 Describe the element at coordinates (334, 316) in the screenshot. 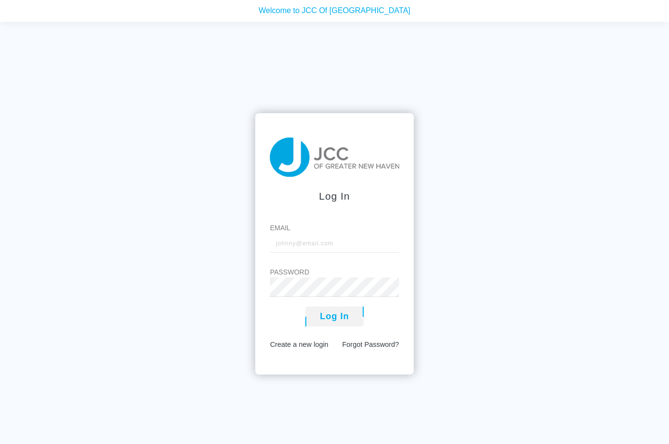

I see `button: Log In` at that location.